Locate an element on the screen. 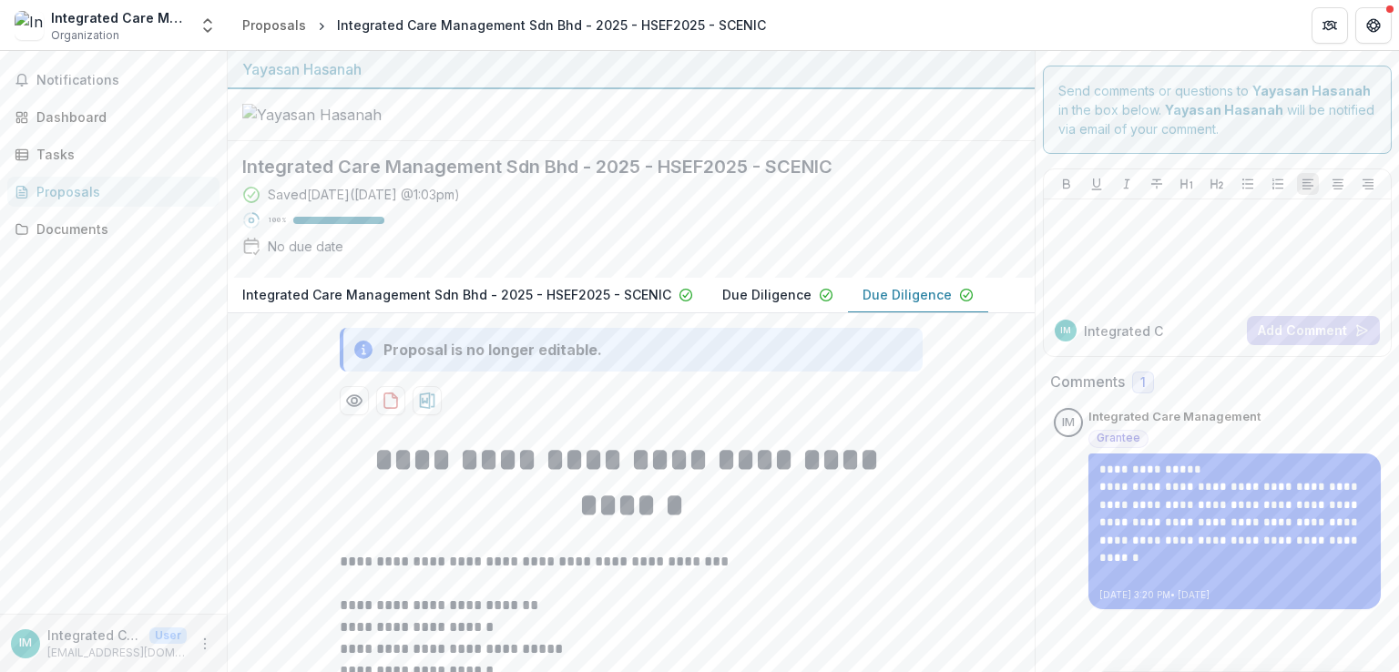 This screenshot has width=1399, height=672. button: Bullet List is located at coordinates (1248, 184).